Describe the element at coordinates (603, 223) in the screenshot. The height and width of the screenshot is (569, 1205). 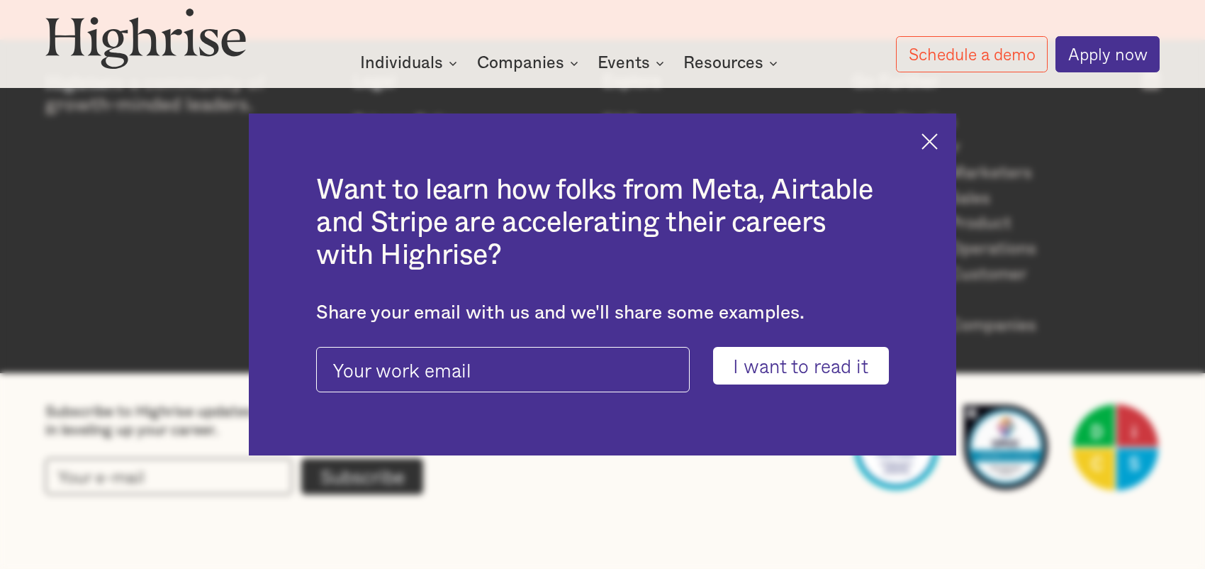
I see `h2: Want to learn how folks from Meta, Airtable and Stripe are accelerating their careers with Highrise?` at that location.